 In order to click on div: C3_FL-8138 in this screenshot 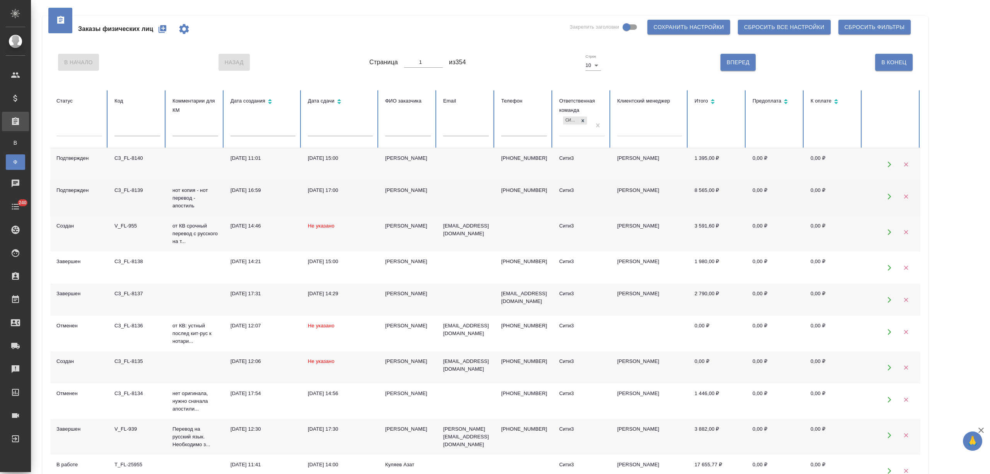, I will do `click(137, 262)`.